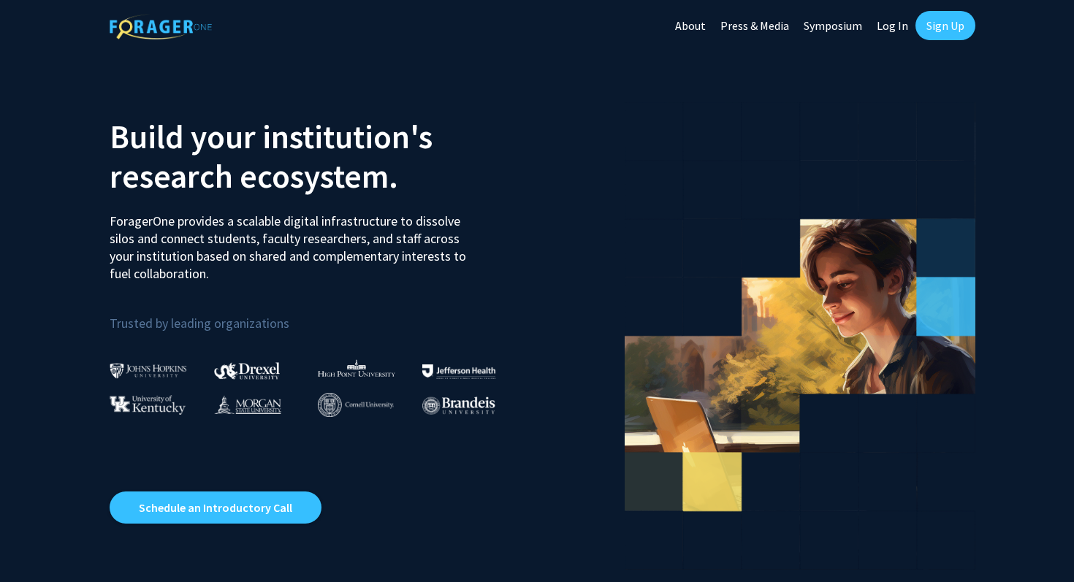 This screenshot has height=582, width=1074. What do you see at coordinates (318, 156) in the screenshot?
I see `h2: Build your institution's research ecosystem.` at bounding box center [318, 156].